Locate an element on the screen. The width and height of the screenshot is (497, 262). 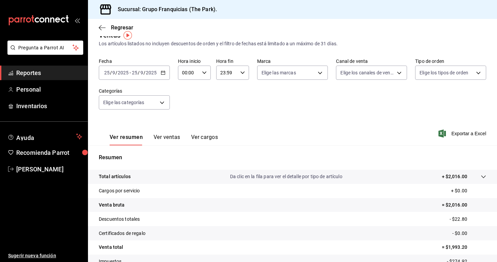
label: Tipo de orden is located at coordinates (450, 61).